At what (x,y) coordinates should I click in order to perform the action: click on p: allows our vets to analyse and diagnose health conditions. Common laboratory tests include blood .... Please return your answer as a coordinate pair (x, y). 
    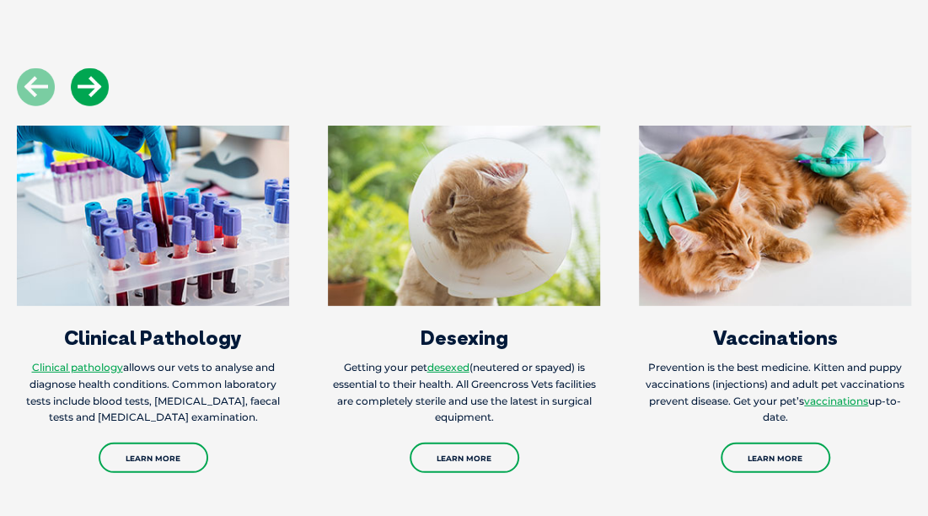
    Looking at the image, I should click on (153, 393).